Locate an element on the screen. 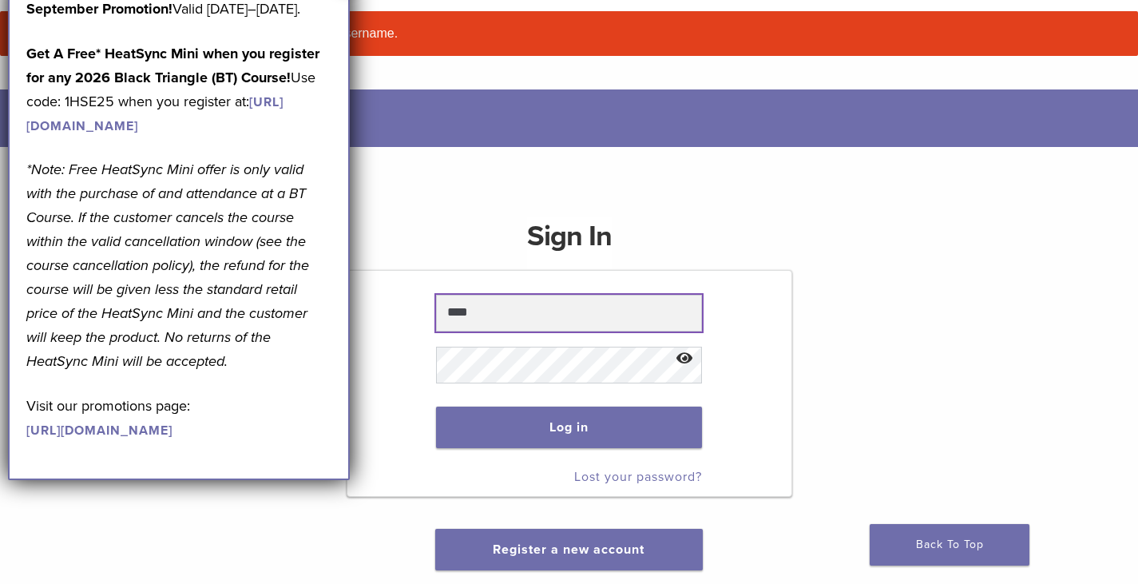 The height and width of the screenshot is (584, 1138). a: Back To Top is located at coordinates (949, 544).